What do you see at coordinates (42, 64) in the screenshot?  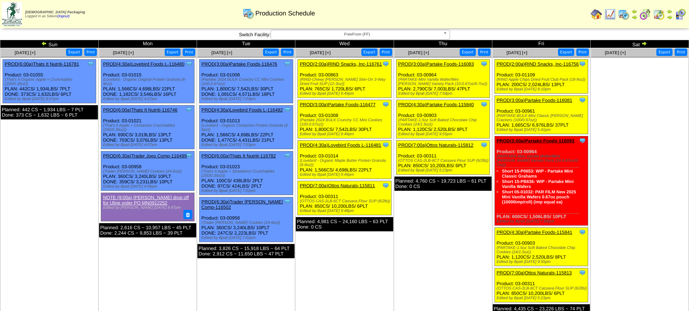 I see `a: PROD(6:00a)Thats It Nutriti-116781` at bounding box center [42, 64].